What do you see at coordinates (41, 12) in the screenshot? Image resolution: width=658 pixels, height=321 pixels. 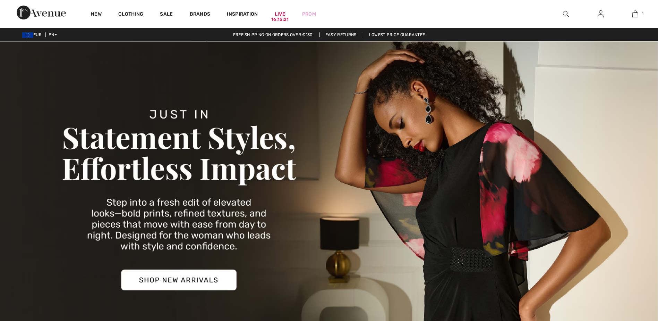 I see `a: 1ère Avenue` at bounding box center [41, 12].